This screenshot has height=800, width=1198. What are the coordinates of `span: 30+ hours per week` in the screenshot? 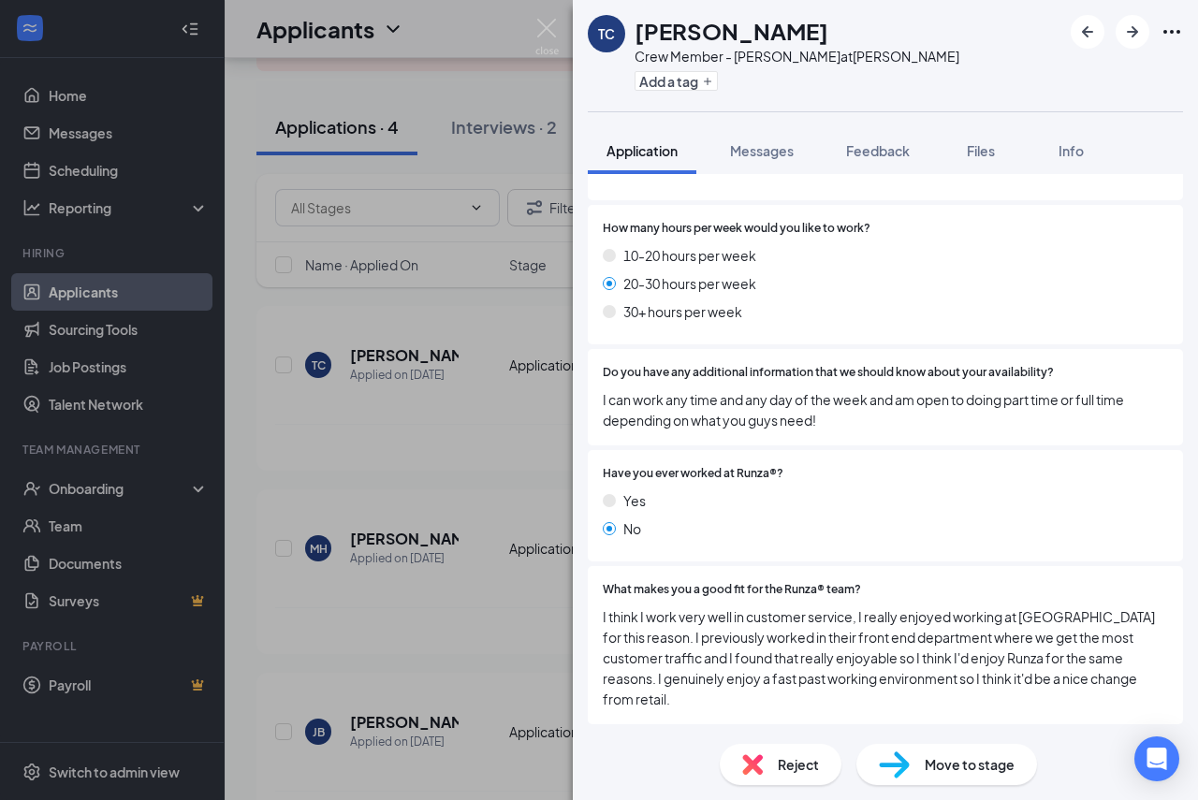 It's located at (682, 312).